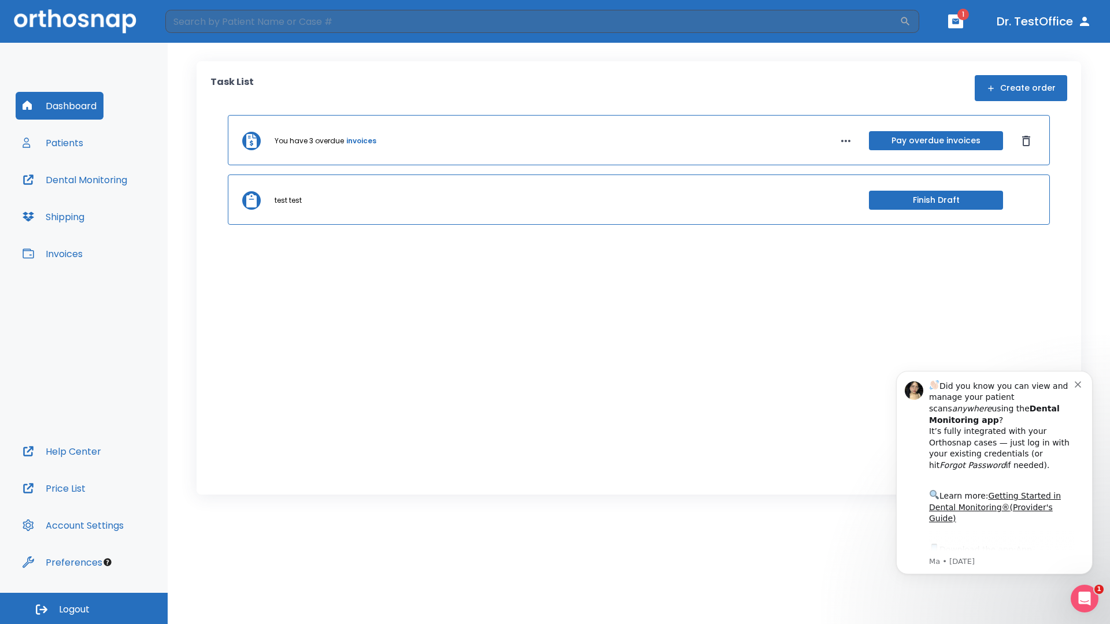  Describe the element at coordinates (116, 119) in the screenshot. I see `div: message notification from Ma, 3w ago. 👋🏻 Did you know you can view and manage your patient scans ...` at that location.